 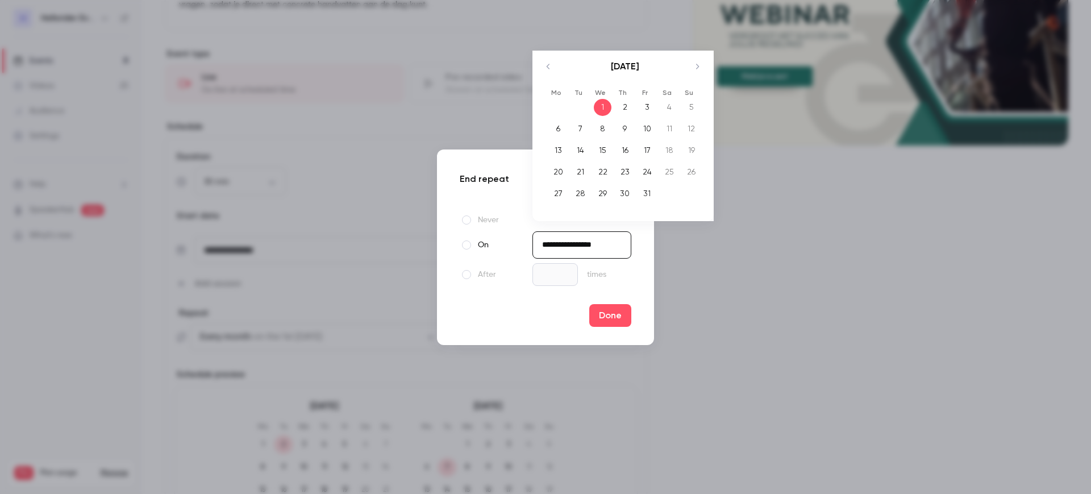 What do you see at coordinates (602, 172) in the screenshot?
I see `div: 22` at bounding box center [602, 172].